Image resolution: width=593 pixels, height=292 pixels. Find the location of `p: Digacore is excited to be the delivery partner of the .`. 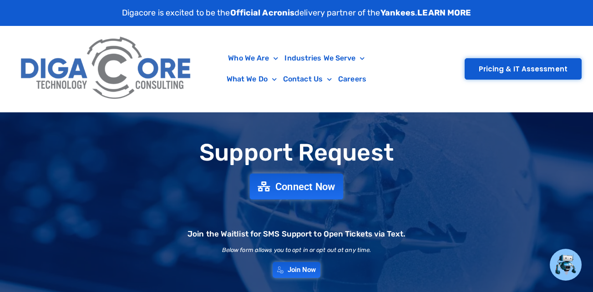

p: Digacore is excited to be the delivery partner of the . is located at coordinates (297, 13).